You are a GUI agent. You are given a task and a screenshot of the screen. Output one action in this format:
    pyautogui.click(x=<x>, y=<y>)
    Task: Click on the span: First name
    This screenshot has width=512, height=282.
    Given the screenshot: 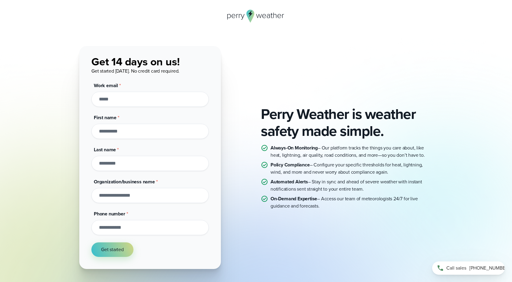 What is the action you would take?
    pyautogui.click(x=105, y=117)
    